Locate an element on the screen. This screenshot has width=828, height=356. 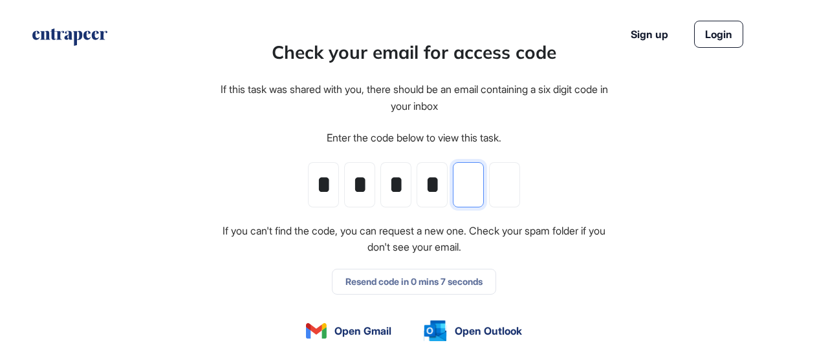
a: Open Gmail is located at coordinates (349, 331).